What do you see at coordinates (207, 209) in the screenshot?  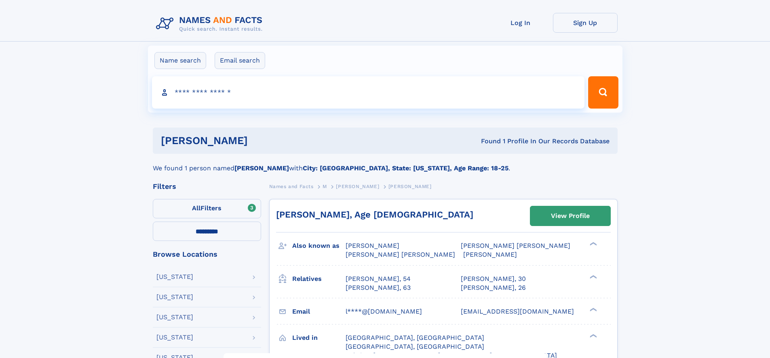 I see `label: Filters` at bounding box center [207, 209].